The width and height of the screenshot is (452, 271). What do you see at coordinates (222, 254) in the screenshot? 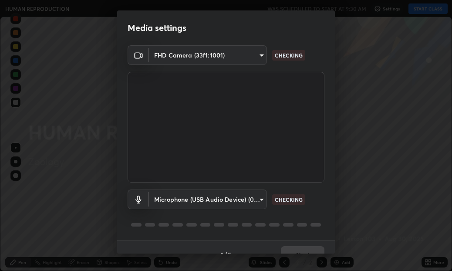
I see `h4: 1` at bounding box center [222, 254].